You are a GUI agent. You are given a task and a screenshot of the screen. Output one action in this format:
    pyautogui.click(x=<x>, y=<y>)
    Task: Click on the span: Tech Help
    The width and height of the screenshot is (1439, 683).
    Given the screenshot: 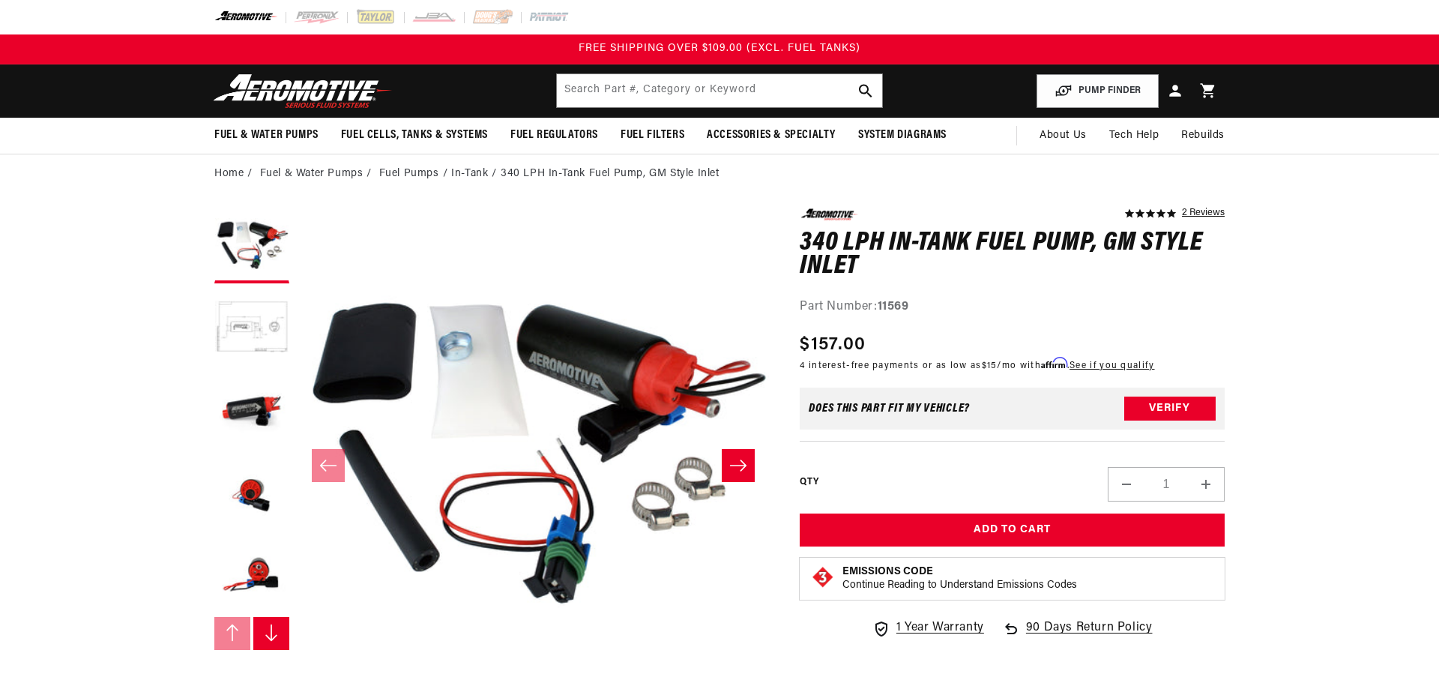 What is the action you would take?
    pyautogui.click(x=1134, y=136)
    